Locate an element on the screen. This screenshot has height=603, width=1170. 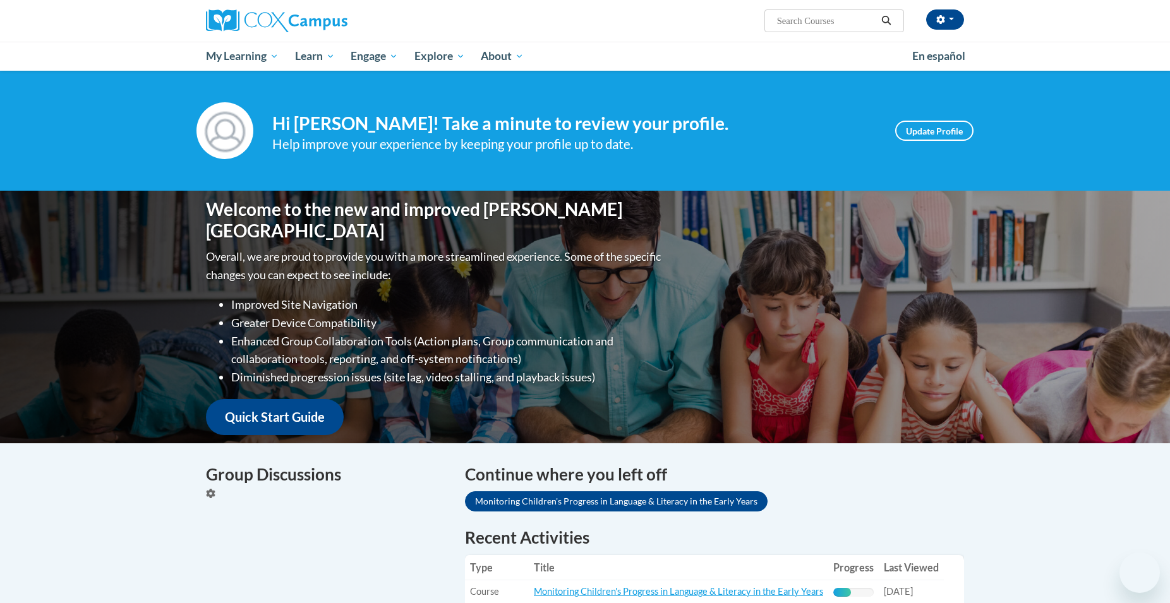
span: Course is located at coordinates (484, 591).